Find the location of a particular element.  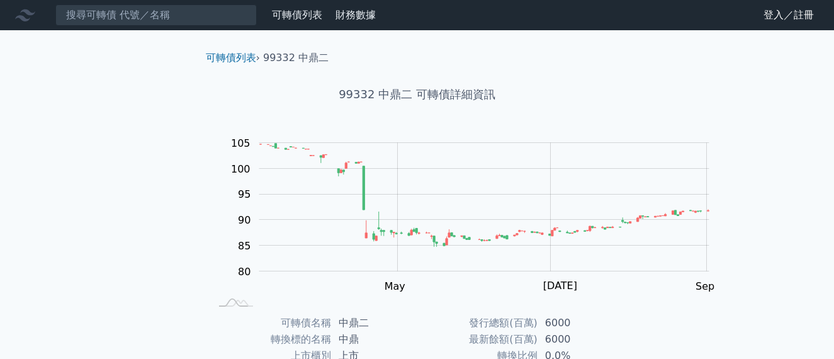

tspan: 105 is located at coordinates (241, 143).